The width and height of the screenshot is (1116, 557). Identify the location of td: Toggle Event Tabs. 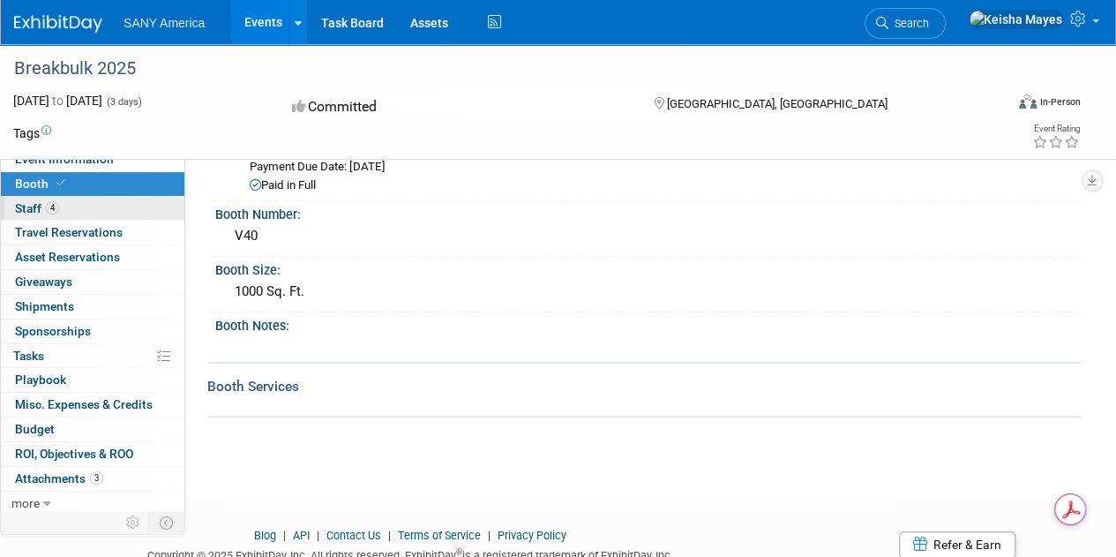
(167, 522).